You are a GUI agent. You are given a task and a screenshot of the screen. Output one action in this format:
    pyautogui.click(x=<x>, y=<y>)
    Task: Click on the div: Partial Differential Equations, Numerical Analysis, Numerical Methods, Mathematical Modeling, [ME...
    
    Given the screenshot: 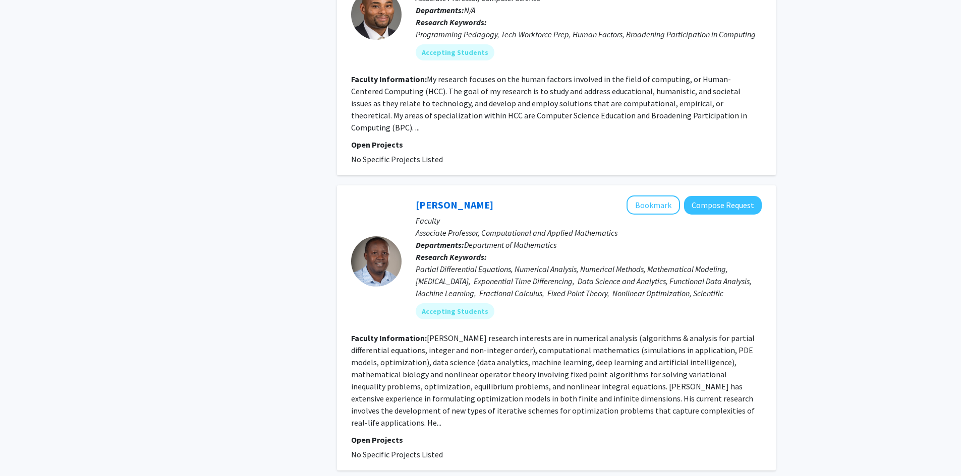 What is the action you would take?
    pyautogui.click(x=588, y=287)
    